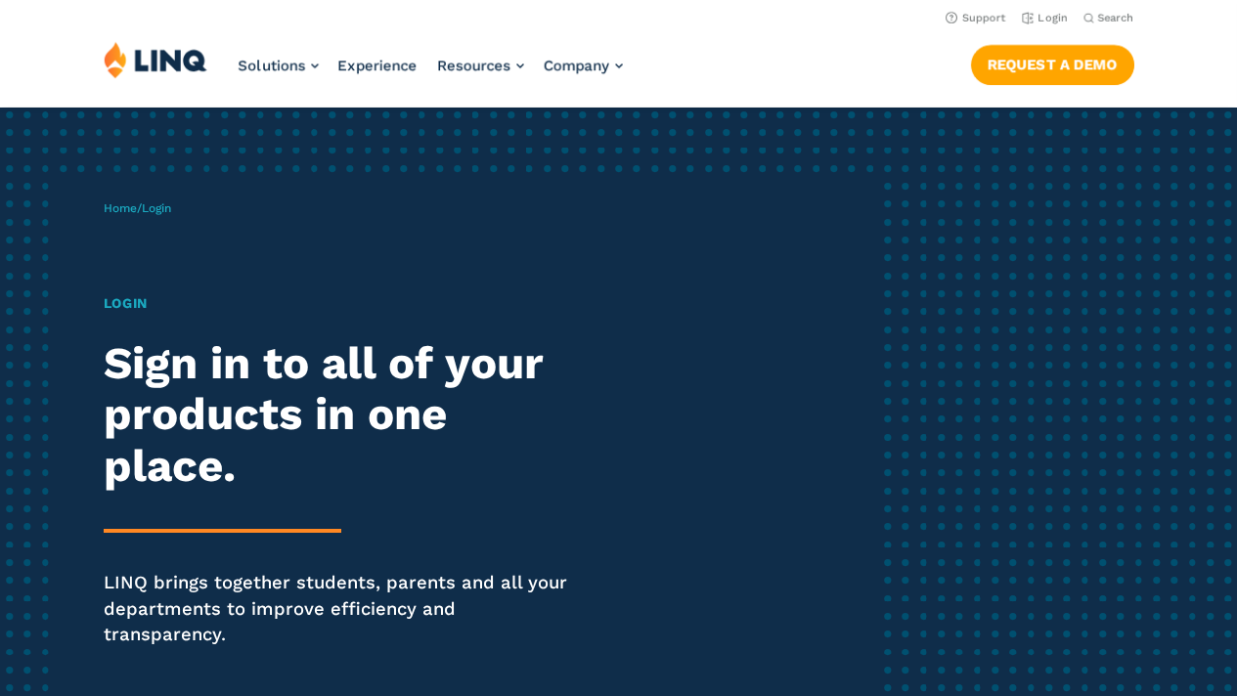 The image size is (1237, 696). Describe the element at coordinates (1044, 18) in the screenshot. I see `a: Login` at that location.